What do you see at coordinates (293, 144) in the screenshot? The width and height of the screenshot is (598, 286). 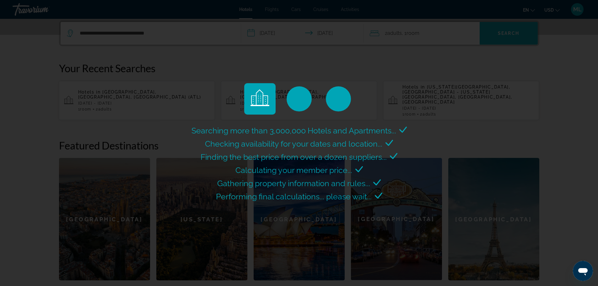 I see `span: Checking availability for your dates and location...` at bounding box center [293, 144].